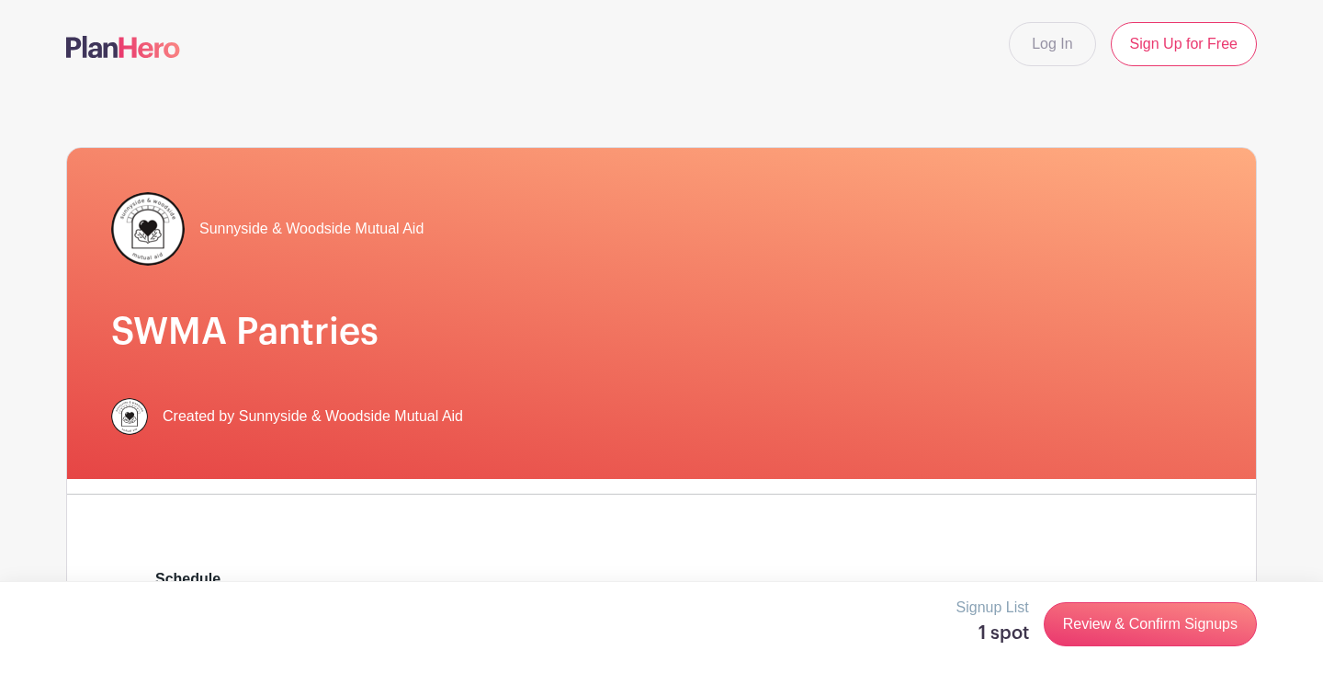  I want to click on strong: Schedule, so click(187, 578).